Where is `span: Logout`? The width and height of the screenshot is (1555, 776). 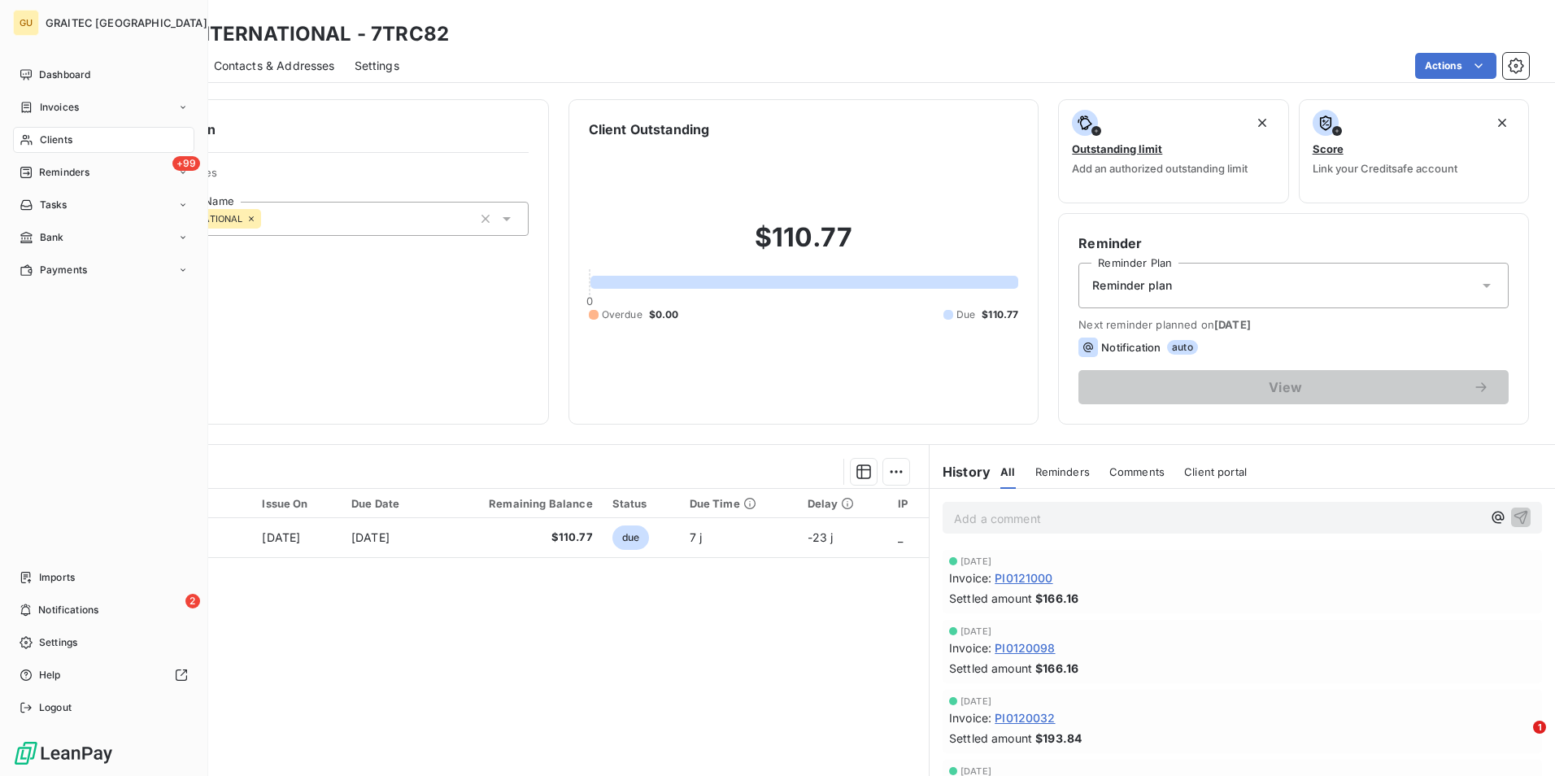 span: Logout is located at coordinates (55, 707).